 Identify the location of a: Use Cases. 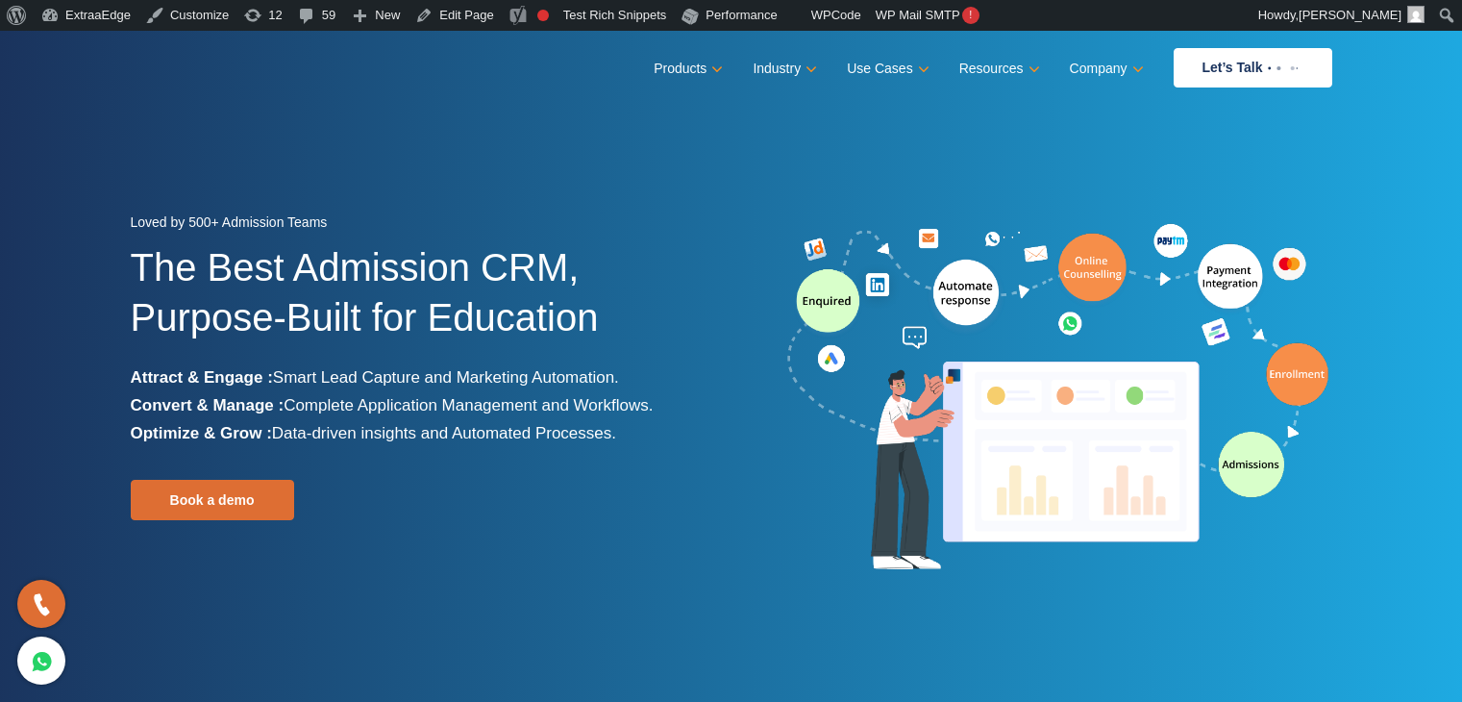
(885, 68).